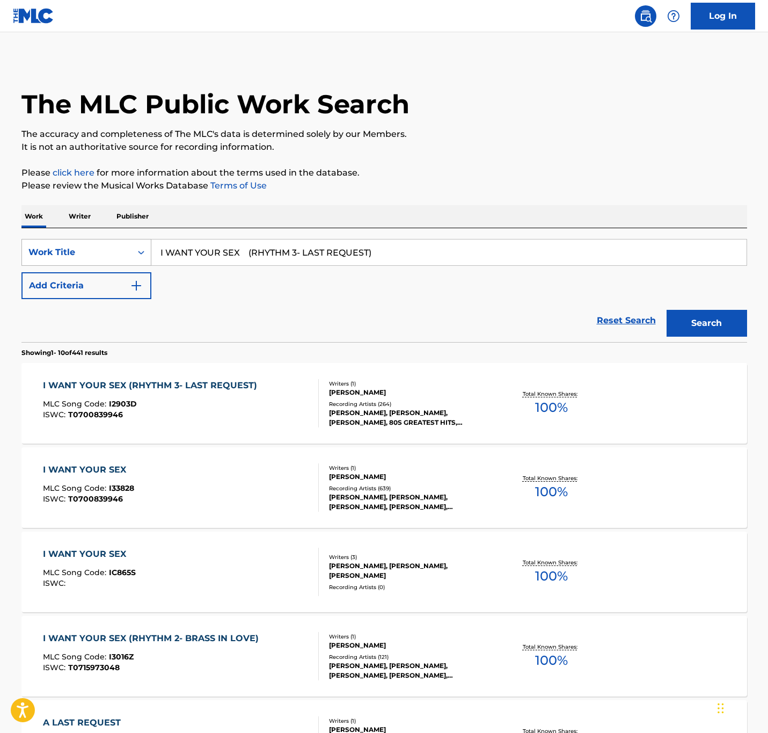  I want to click on a: I WANT YOUR SEX (RHYTHM 3- LAST REQUEST)MLC Song Code:I2903DISWC:T0700839946Writers (1)[PERSON_NA..., so click(384, 403).